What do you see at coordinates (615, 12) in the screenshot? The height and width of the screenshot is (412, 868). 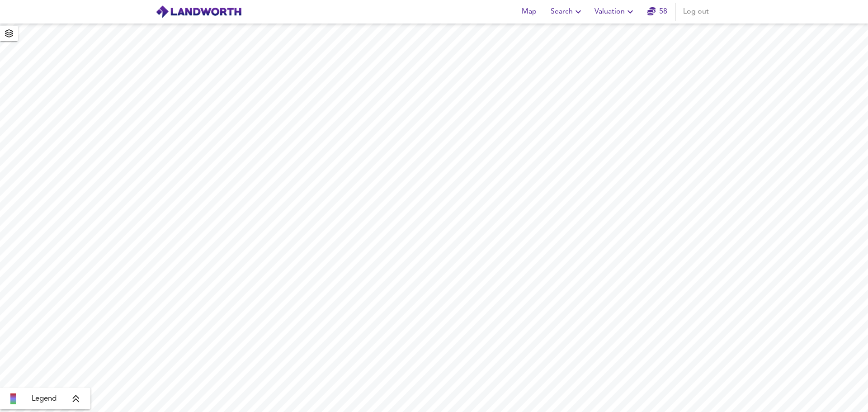 I see `button: Valuation` at bounding box center [615, 12].